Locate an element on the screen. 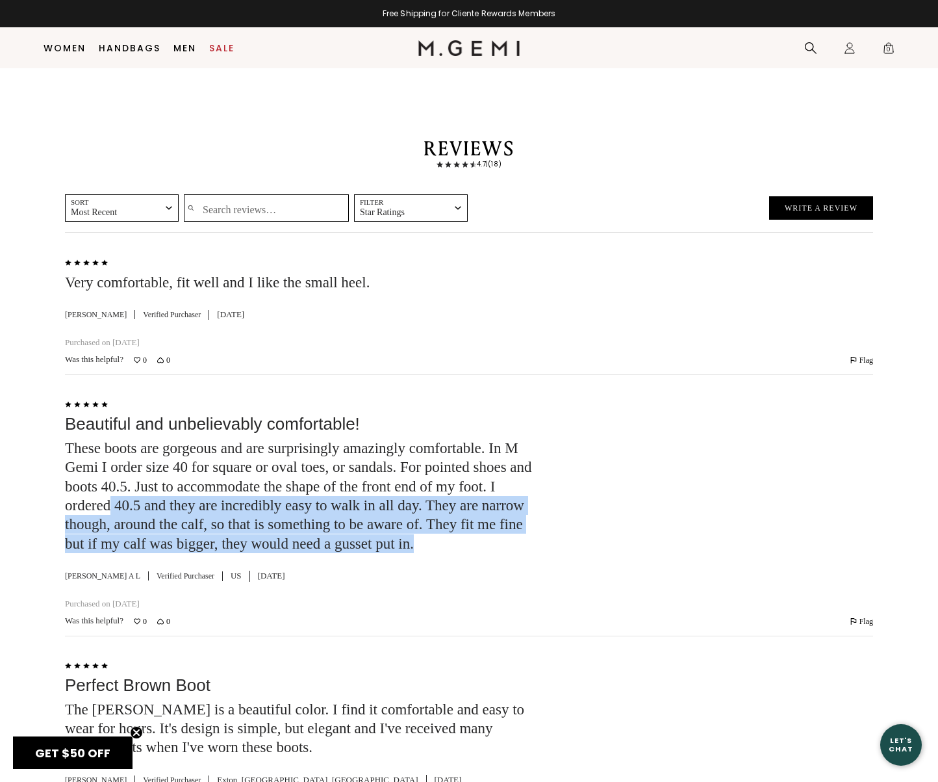  span: 4.7 | is located at coordinates (482, 164).